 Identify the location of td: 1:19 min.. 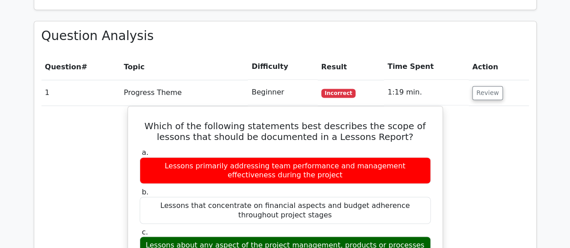
(426, 92).